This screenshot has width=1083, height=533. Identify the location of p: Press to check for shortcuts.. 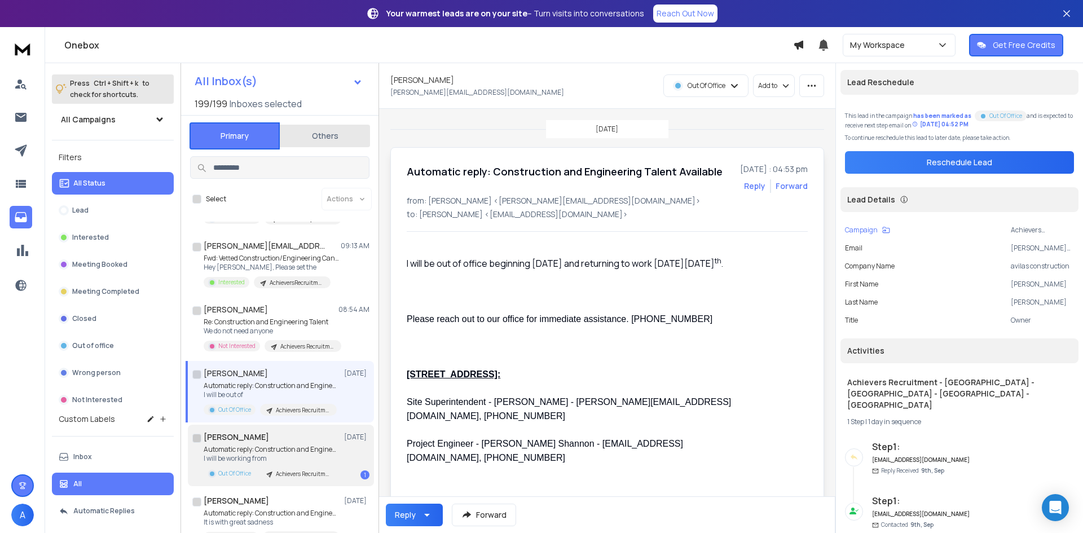
(109, 89).